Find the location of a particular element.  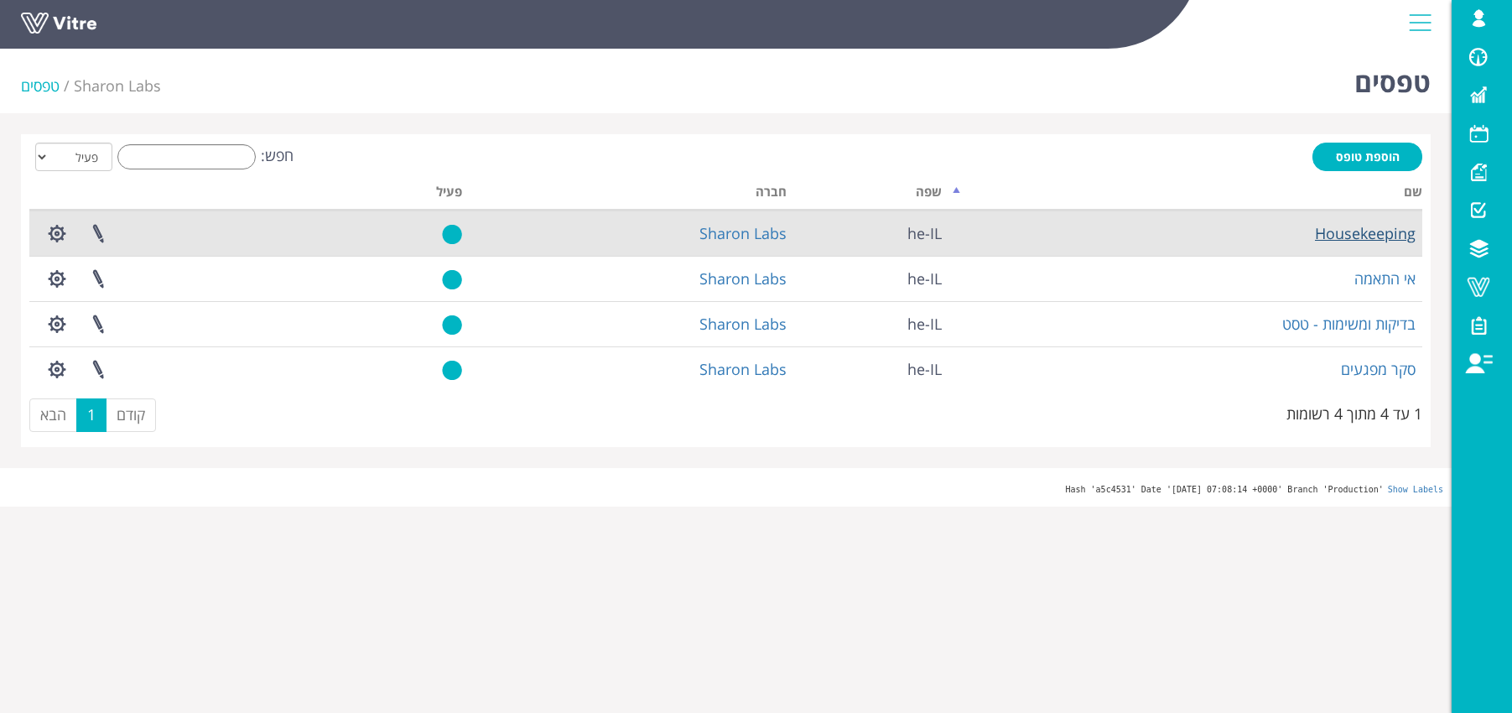

a: אי התאמה is located at coordinates (1384, 278).